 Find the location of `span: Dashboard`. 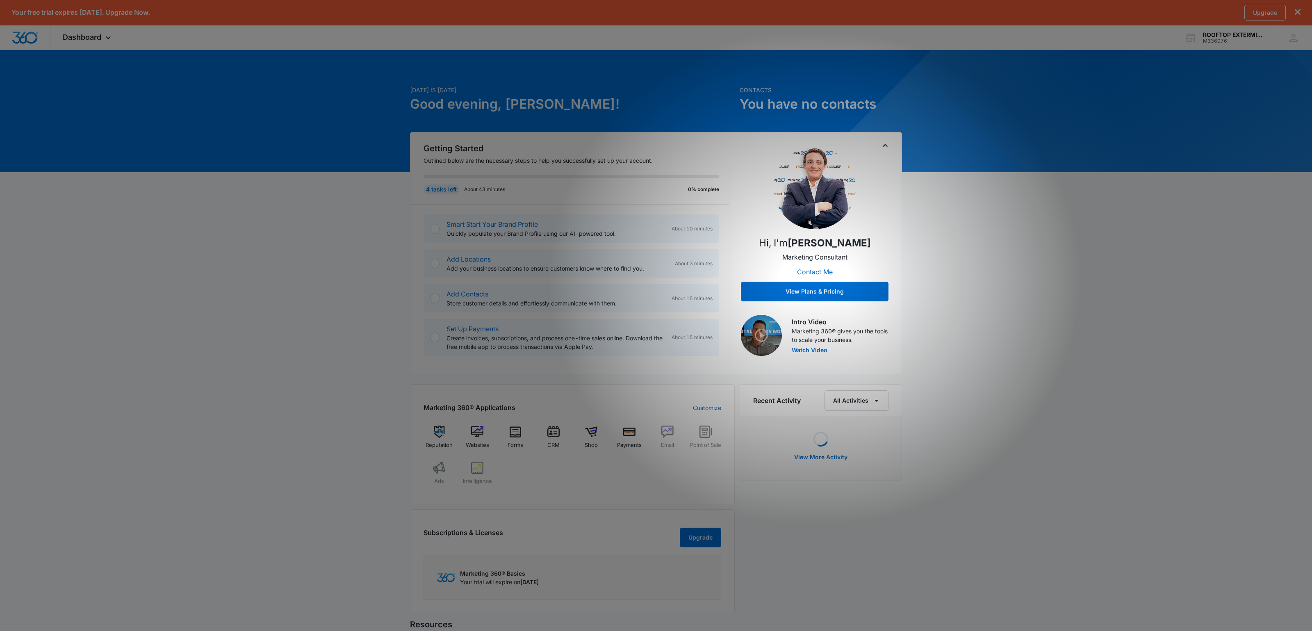

span: Dashboard is located at coordinates (82, 37).